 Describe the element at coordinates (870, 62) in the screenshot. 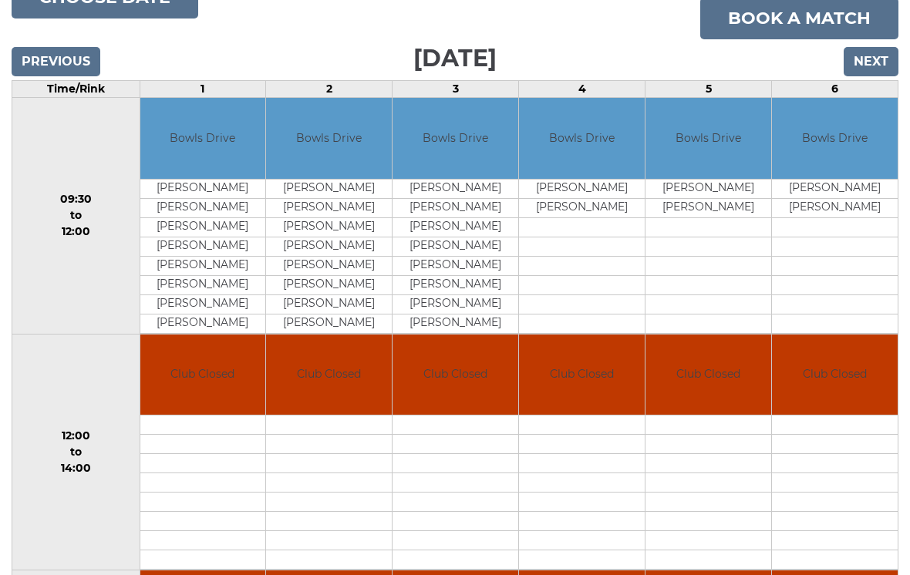

I see `input: Next` at that location.